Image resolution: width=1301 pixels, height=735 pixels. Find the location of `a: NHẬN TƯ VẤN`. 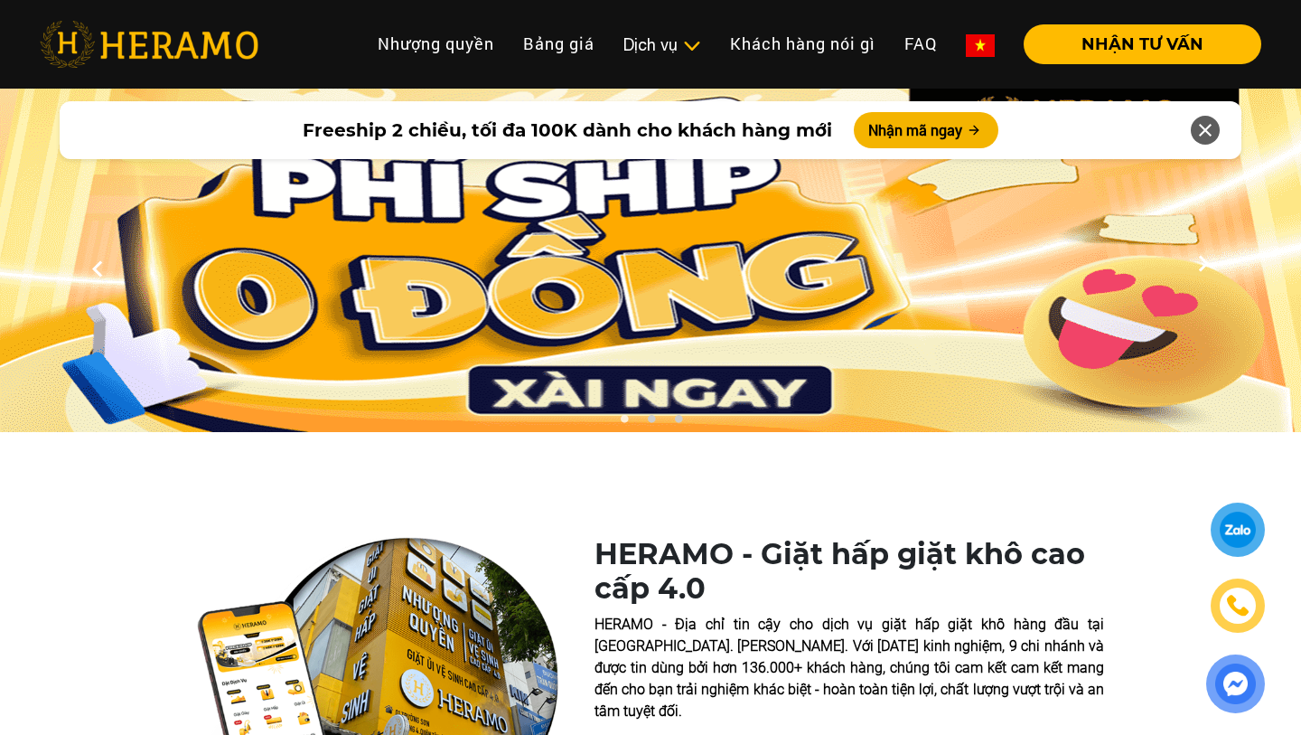

a: NHẬN TƯ VẤN is located at coordinates (1135, 44).